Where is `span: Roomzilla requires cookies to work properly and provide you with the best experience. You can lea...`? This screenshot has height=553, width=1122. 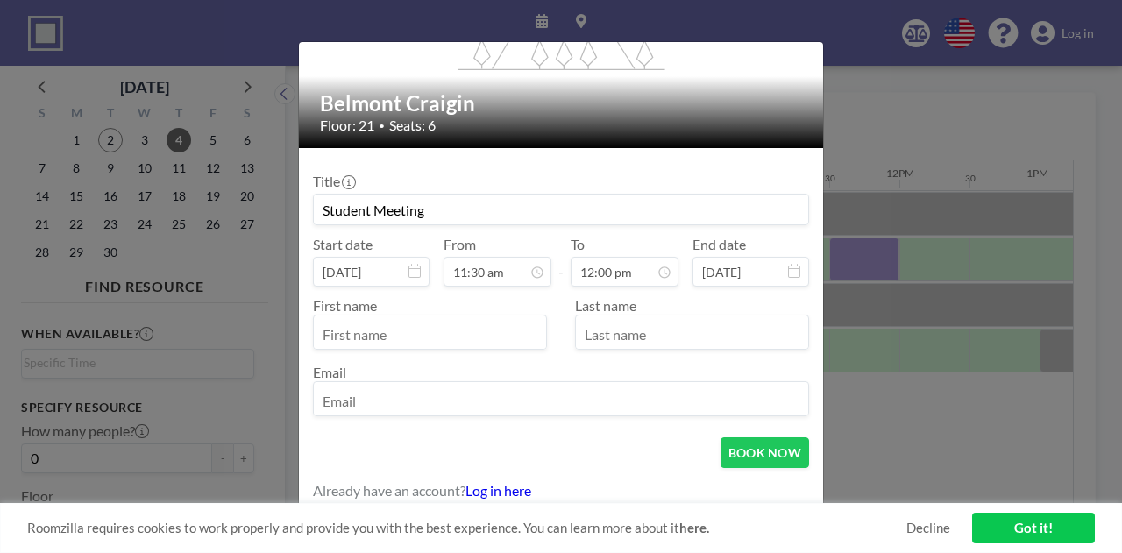
span: Roomzilla requires cookies to work properly and provide you with the best experience. You can lea... is located at coordinates (466, 528).